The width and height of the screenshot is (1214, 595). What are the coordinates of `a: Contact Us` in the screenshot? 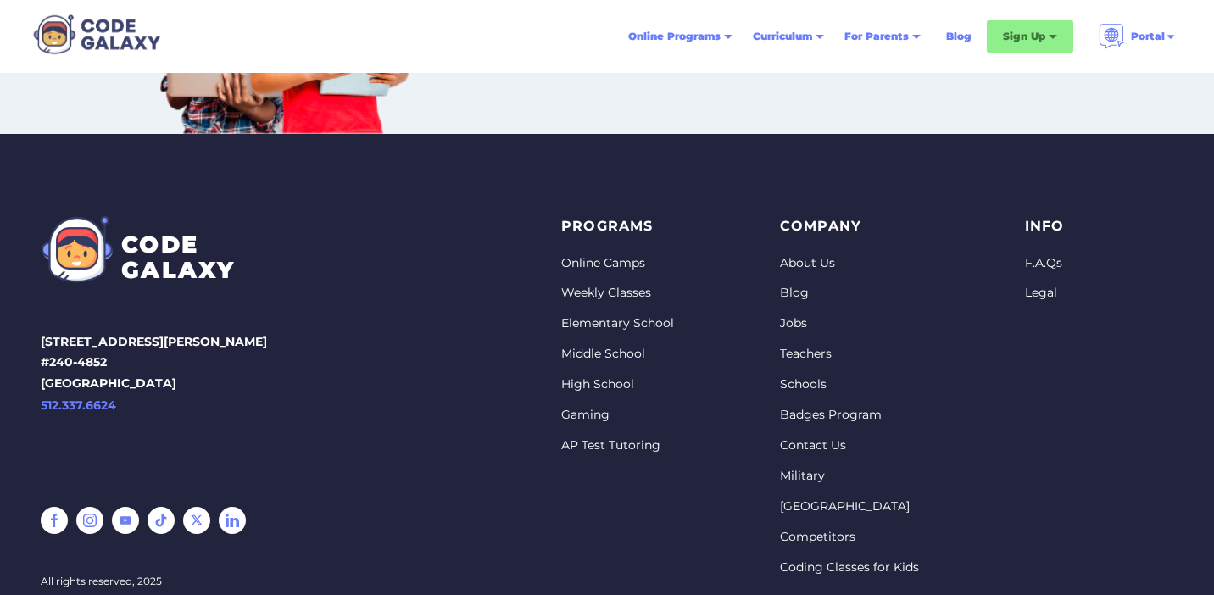 It's located at (849, 446).